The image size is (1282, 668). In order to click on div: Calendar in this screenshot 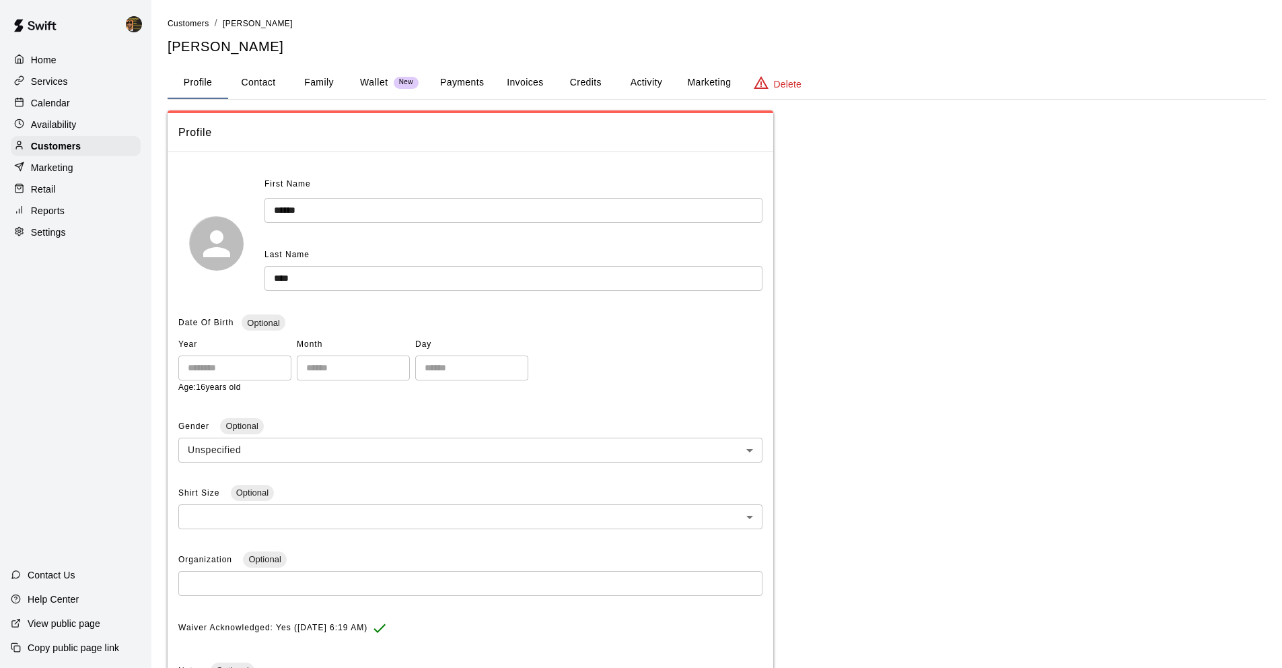, I will do `click(75, 103)`.